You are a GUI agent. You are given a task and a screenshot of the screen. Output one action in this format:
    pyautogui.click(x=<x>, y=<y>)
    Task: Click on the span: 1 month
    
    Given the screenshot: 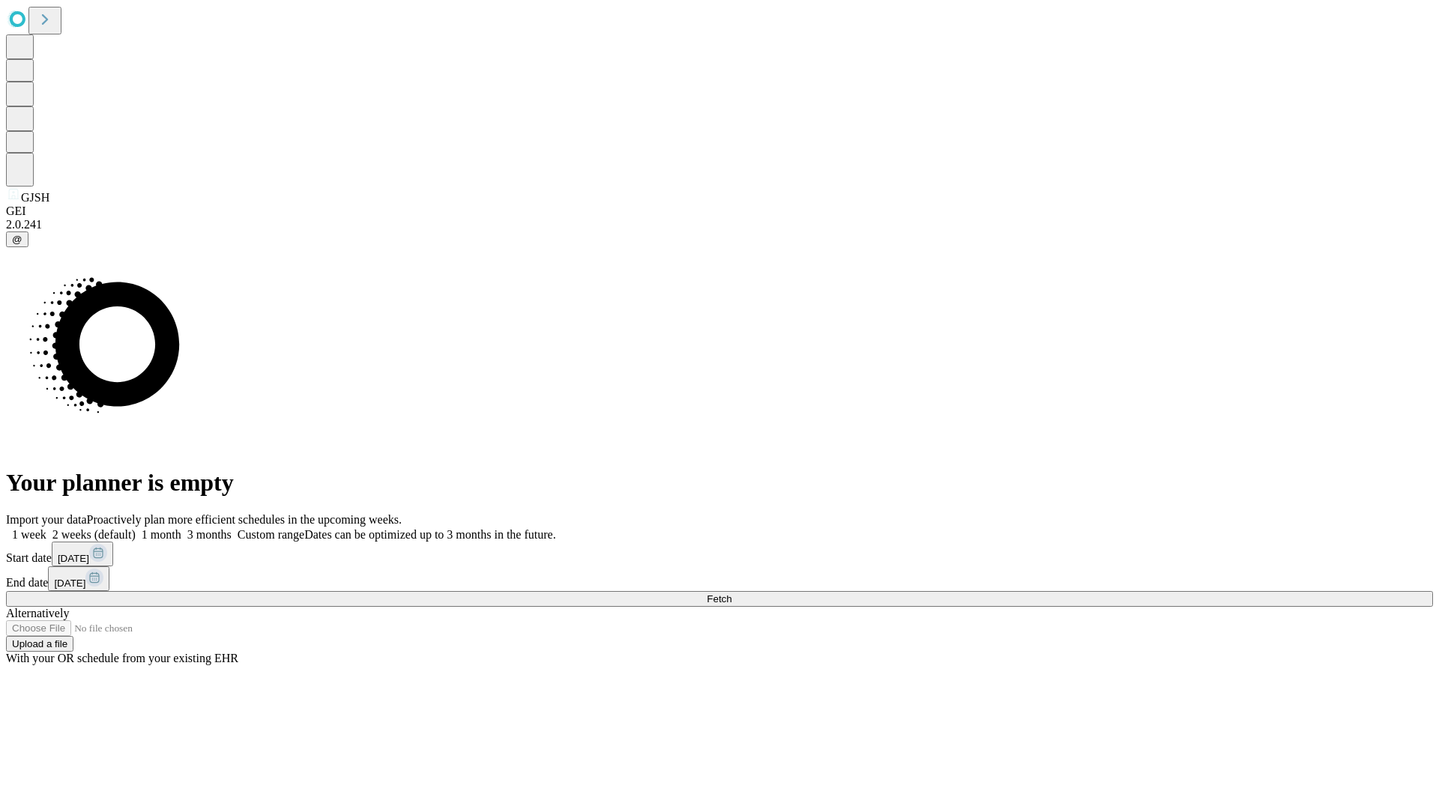 What is the action you would take?
    pyautogui.click(x=161, y=534)
    